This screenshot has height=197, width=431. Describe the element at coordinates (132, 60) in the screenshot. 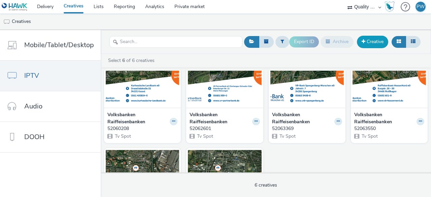

I see `a: Select of 6 creatives` at that location.